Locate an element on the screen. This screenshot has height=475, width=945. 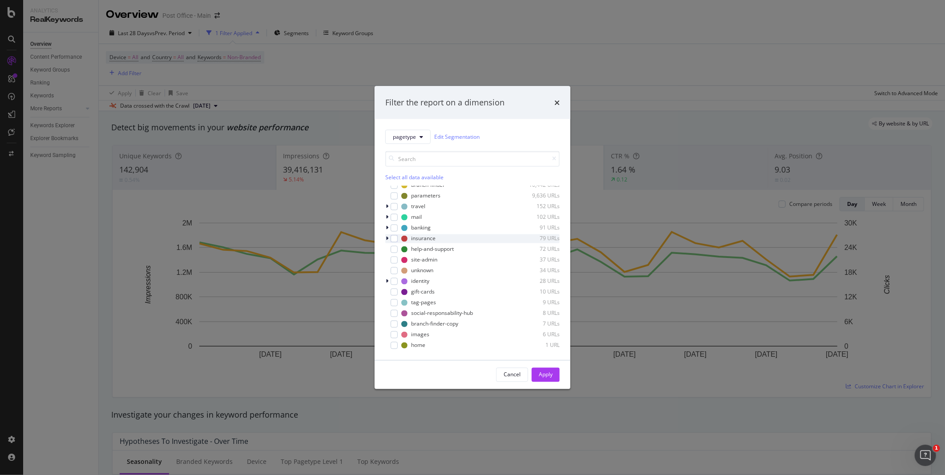
div: 9,636 URLs is located at coordinates (538, 196).